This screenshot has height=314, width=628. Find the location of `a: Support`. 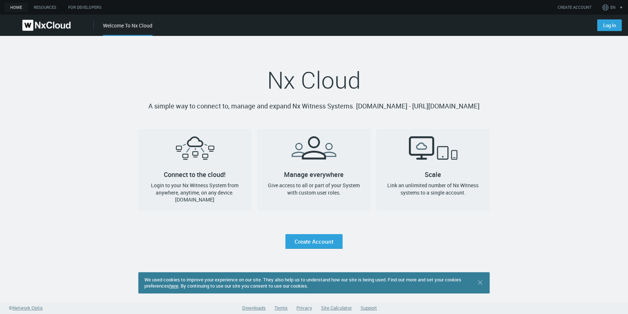

a: Support is located at coordinates (369, 308).